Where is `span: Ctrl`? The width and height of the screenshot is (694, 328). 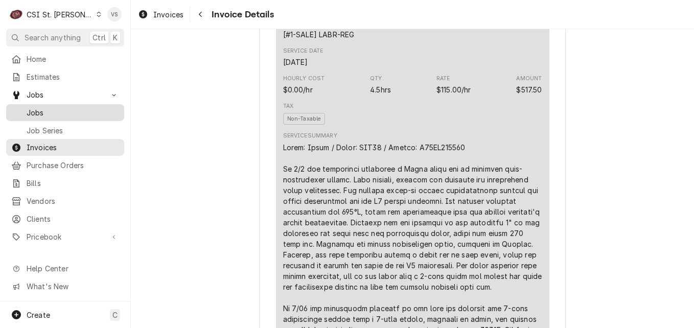 span: Ctrl is located at coordinates (99, 37).